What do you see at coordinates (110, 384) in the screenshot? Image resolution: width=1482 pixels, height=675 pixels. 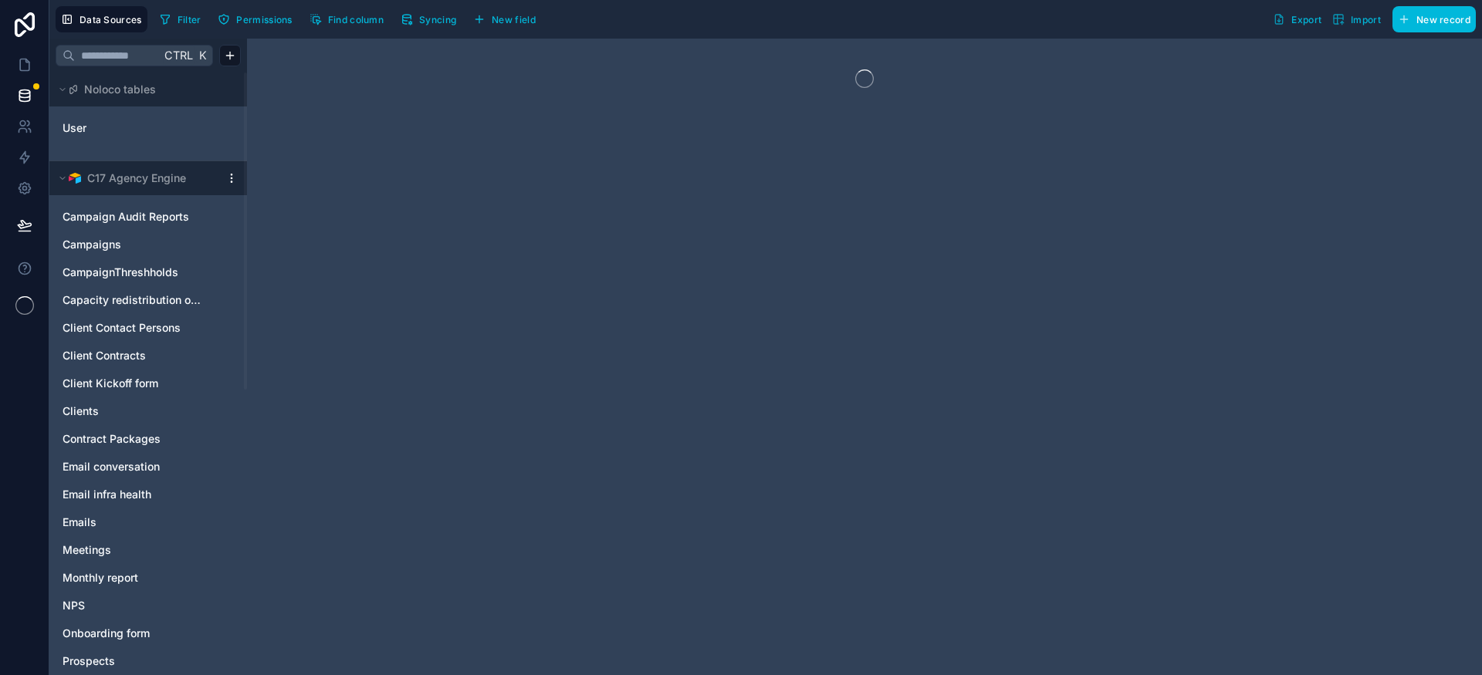 I see `span: Client Kickoff form` at bounding box center [110, 384].